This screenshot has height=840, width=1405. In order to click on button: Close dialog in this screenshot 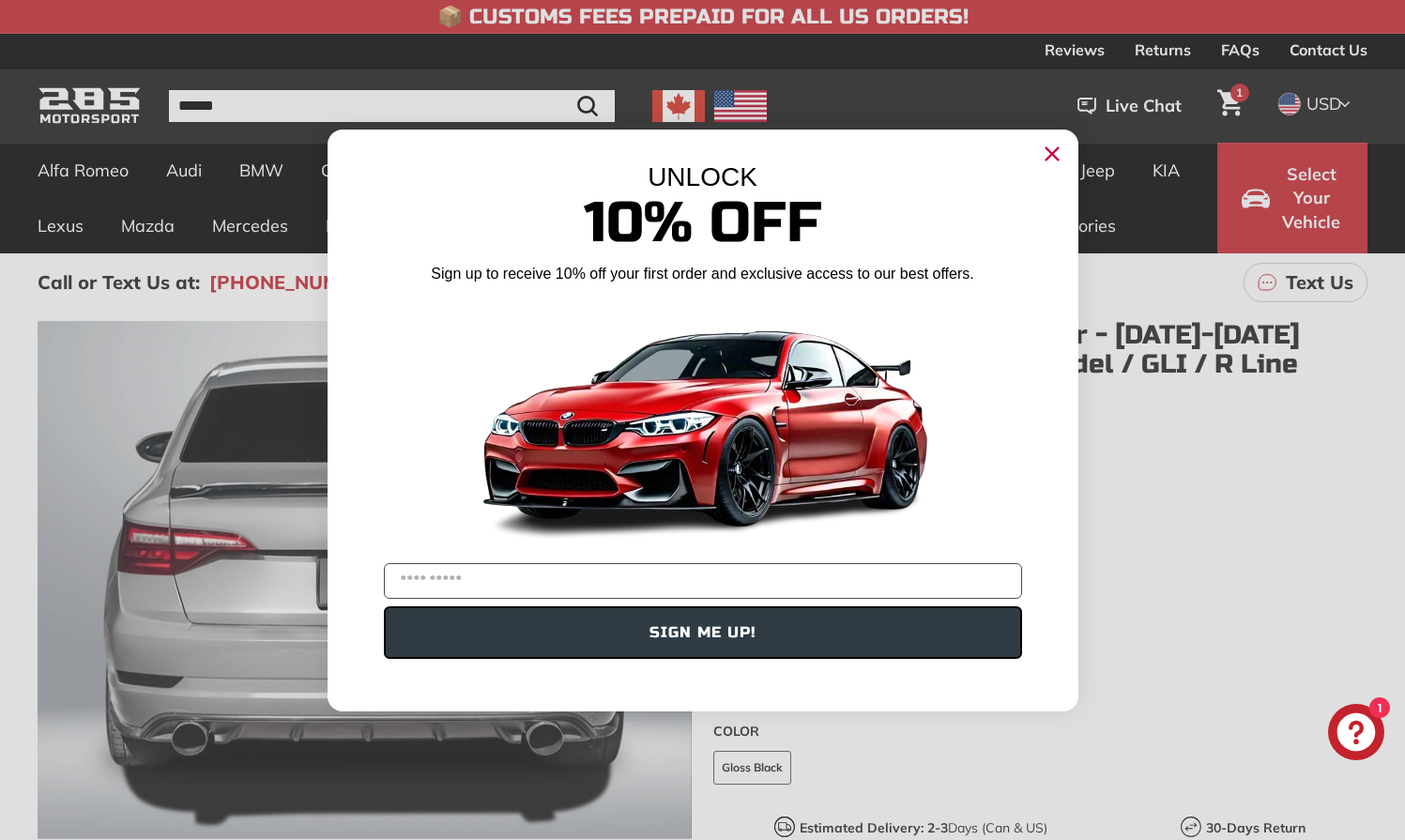, I will do `click(1052, 154)`.